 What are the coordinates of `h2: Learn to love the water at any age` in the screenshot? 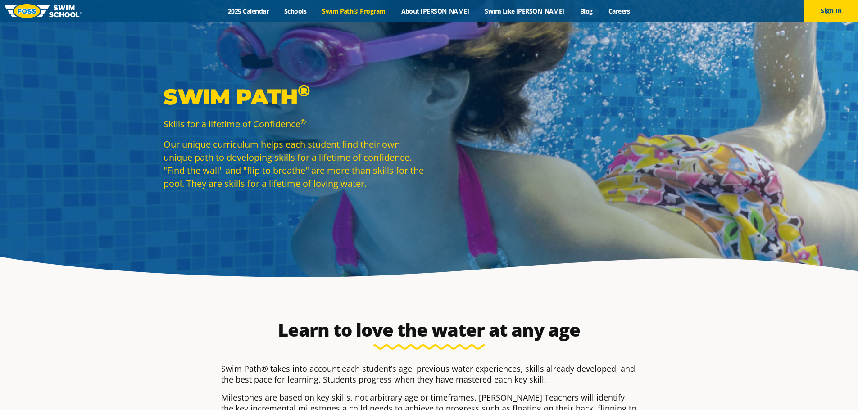 It's located at (429, 330).